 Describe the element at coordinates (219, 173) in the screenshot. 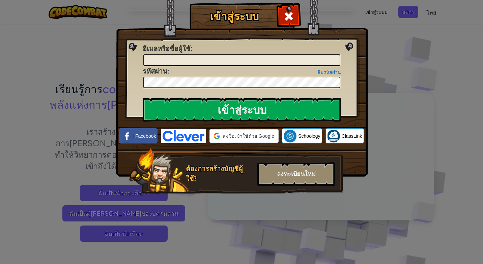

I see `div: ต้องการสร้างบัญชีผู้ใช้?` at that location.